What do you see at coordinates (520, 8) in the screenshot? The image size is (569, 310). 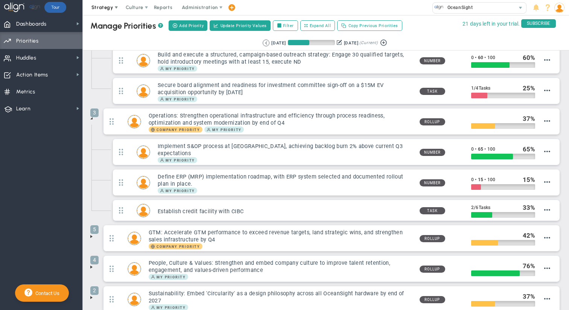 I see `span: select` at bounding box center [520, 8].